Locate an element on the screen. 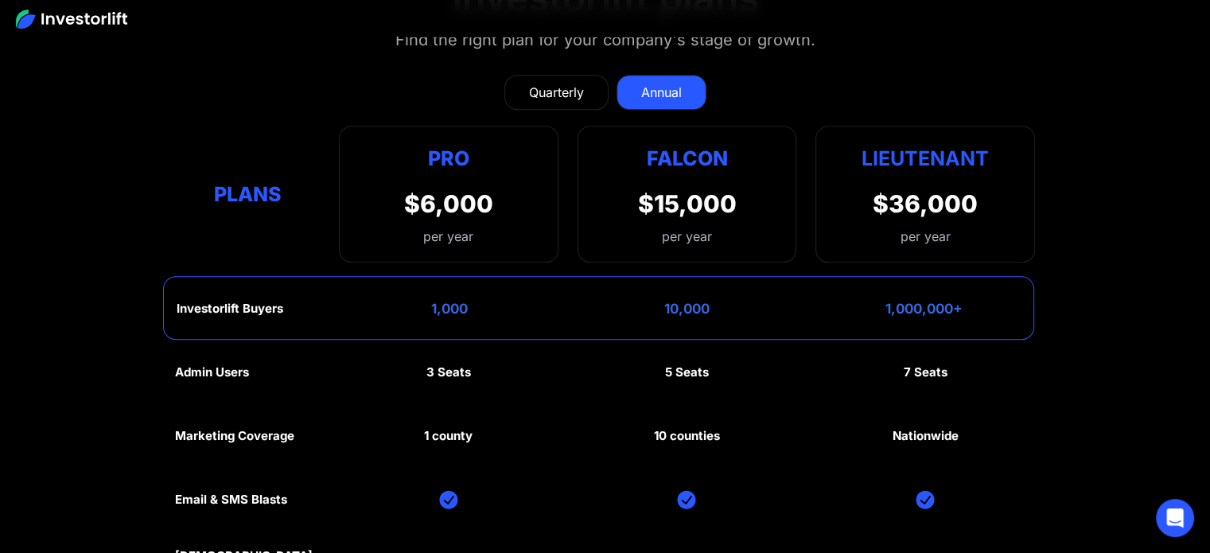 Image resolution: width=1210 pixels, height=553 pixels. div: 1,000 is located at coordinates (450, 309).